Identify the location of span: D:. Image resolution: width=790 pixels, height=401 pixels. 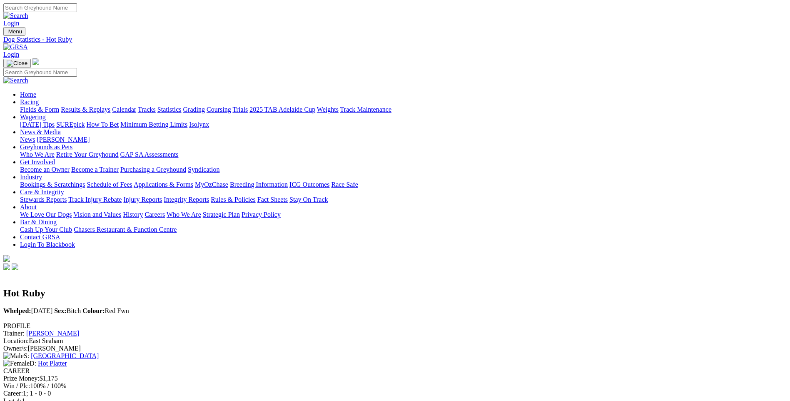
(20, 363).